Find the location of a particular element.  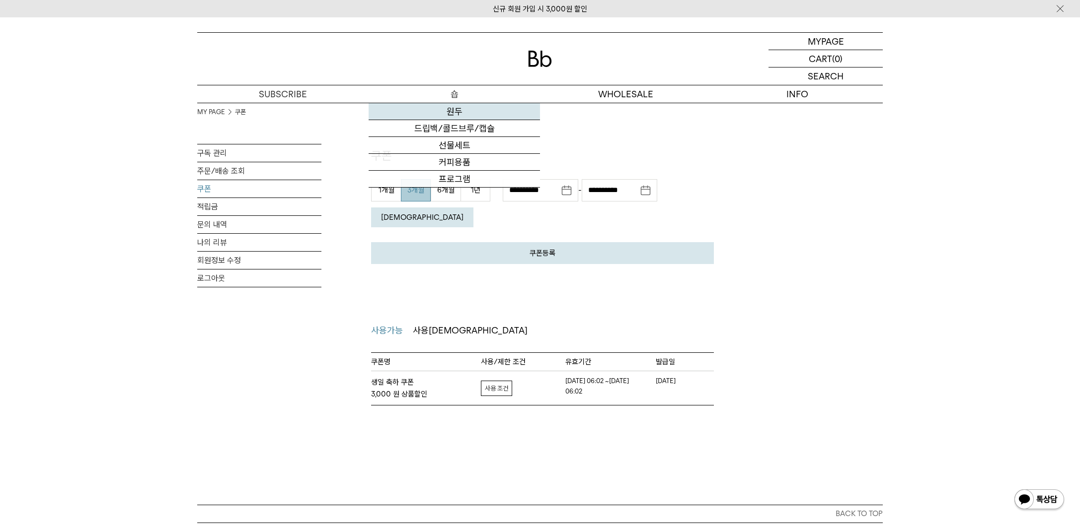

a: MY PAGE is located at coordinates (211, 112).